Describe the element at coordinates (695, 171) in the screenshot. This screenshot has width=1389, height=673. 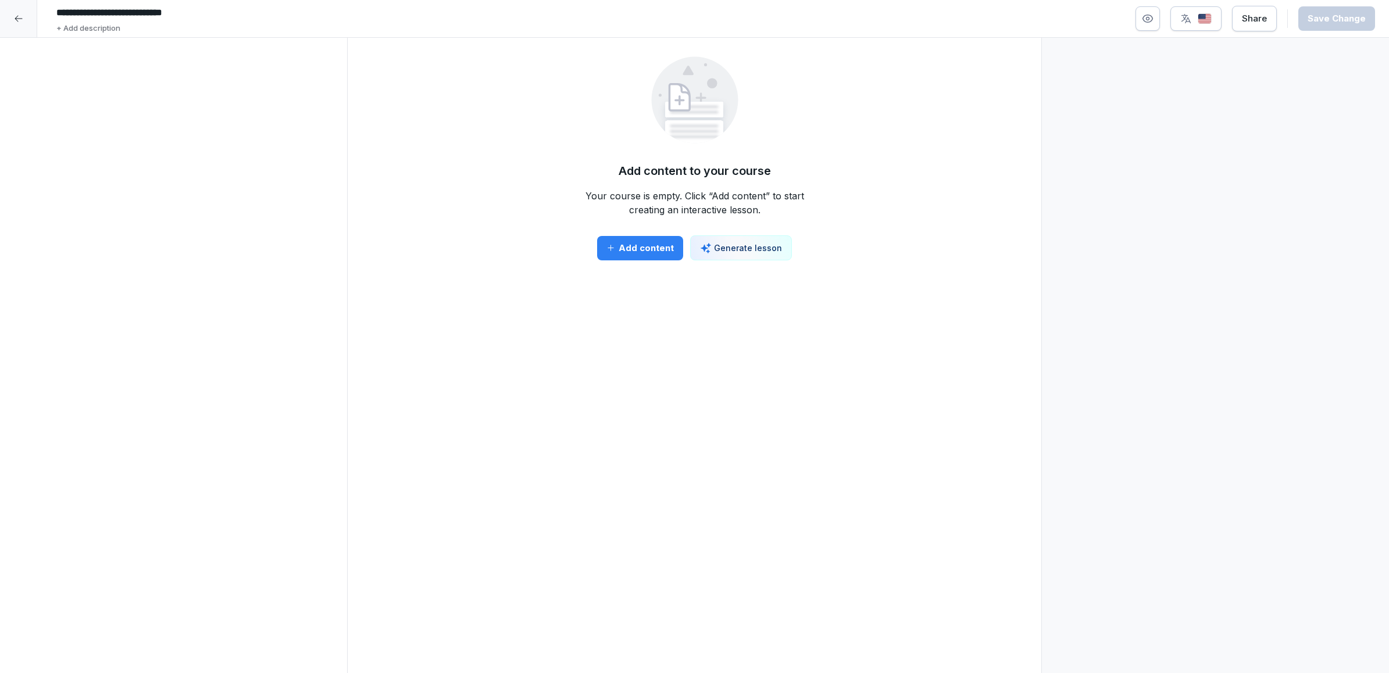
I see `h5: Add content to your course` at that location.